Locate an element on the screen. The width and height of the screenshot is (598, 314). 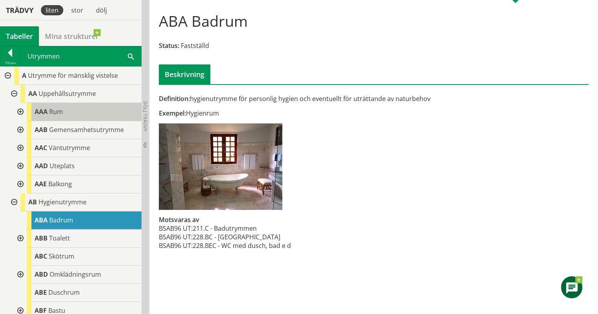
a: Mina strukturer is located at coordinates (72, 36).